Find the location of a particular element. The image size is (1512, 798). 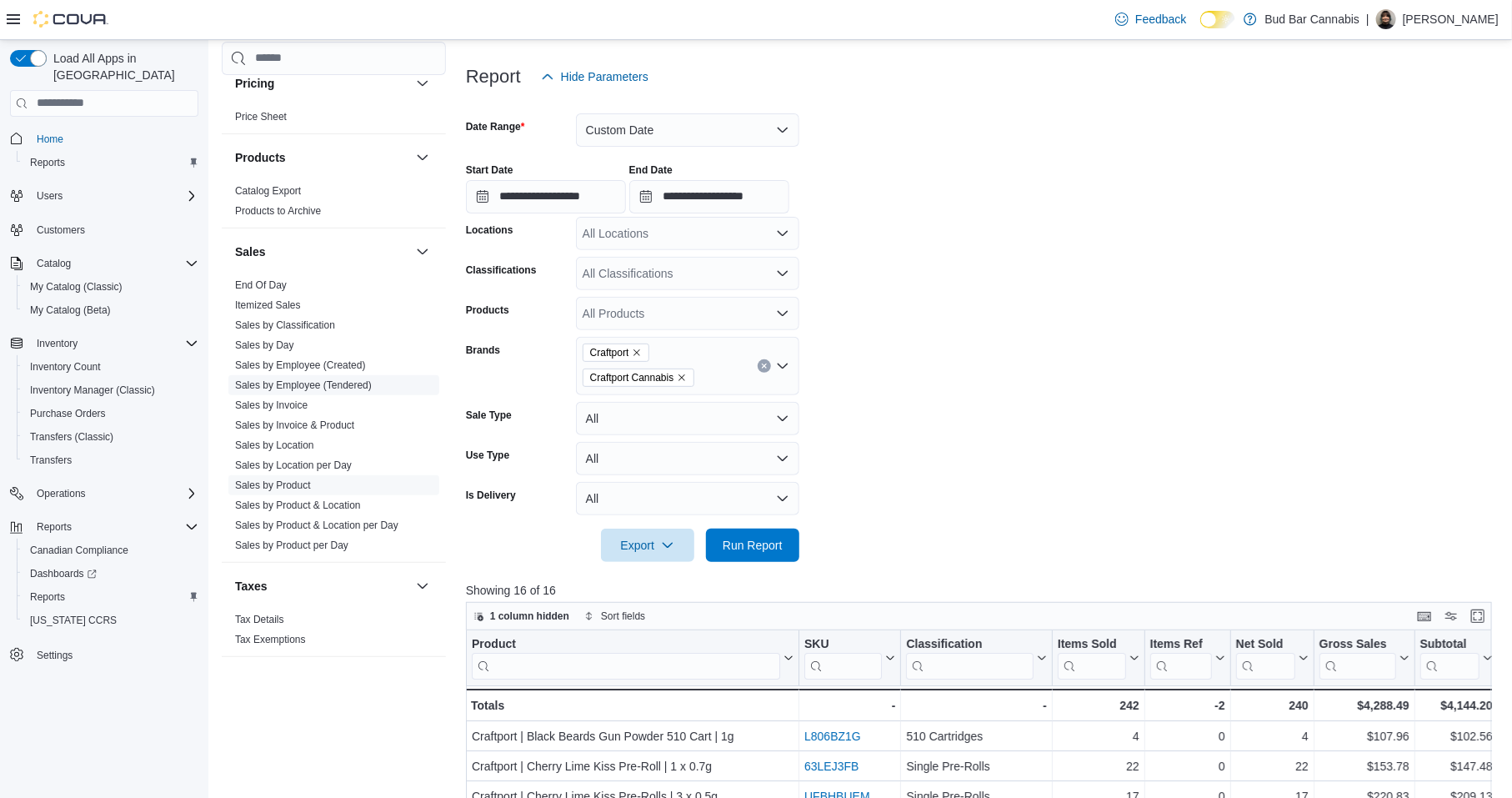

div: Items Ref is located at coordinates (1181, 657).